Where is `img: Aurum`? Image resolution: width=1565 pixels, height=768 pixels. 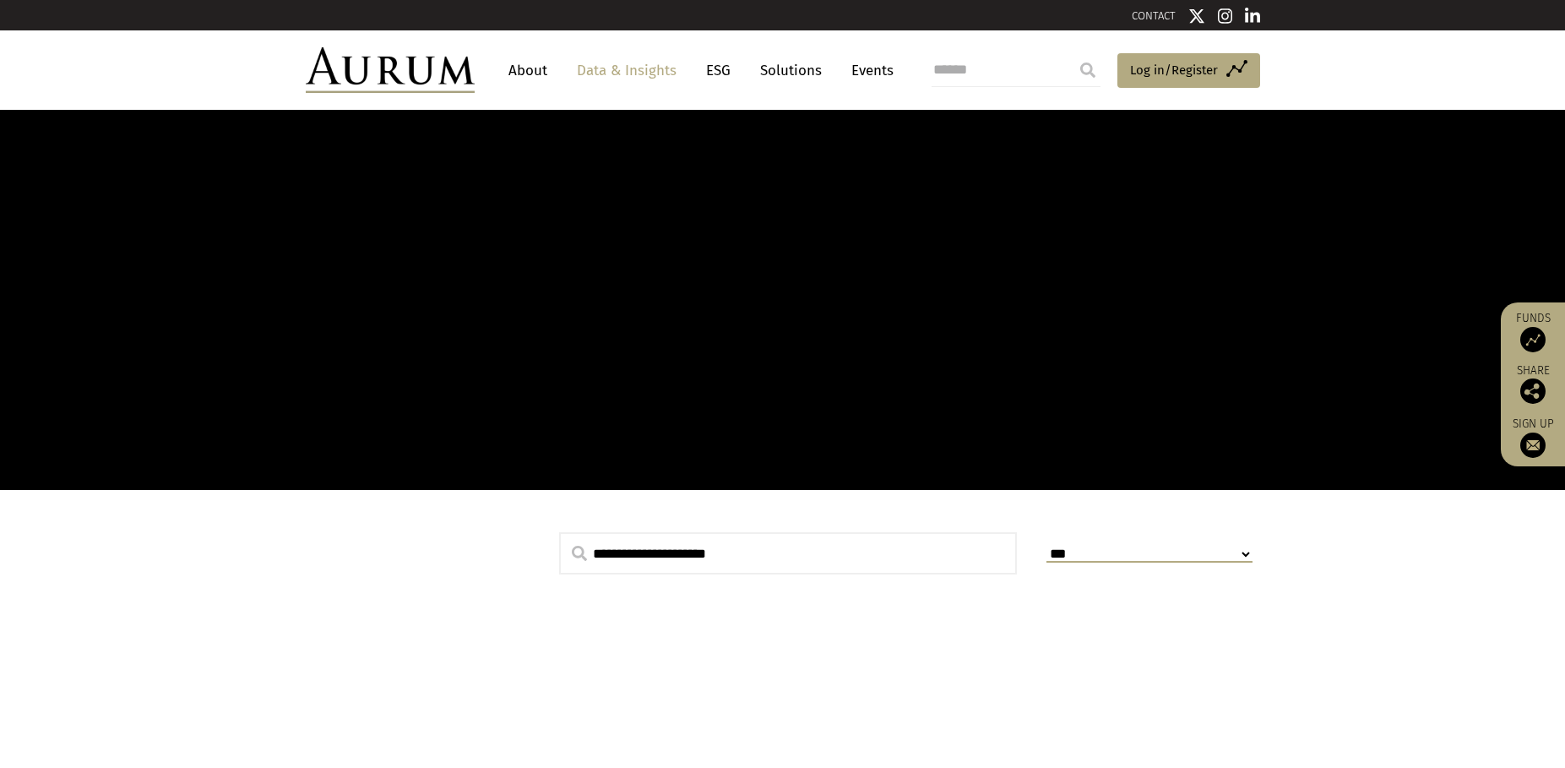
img: Aurum is located at coordinates (390, 70).